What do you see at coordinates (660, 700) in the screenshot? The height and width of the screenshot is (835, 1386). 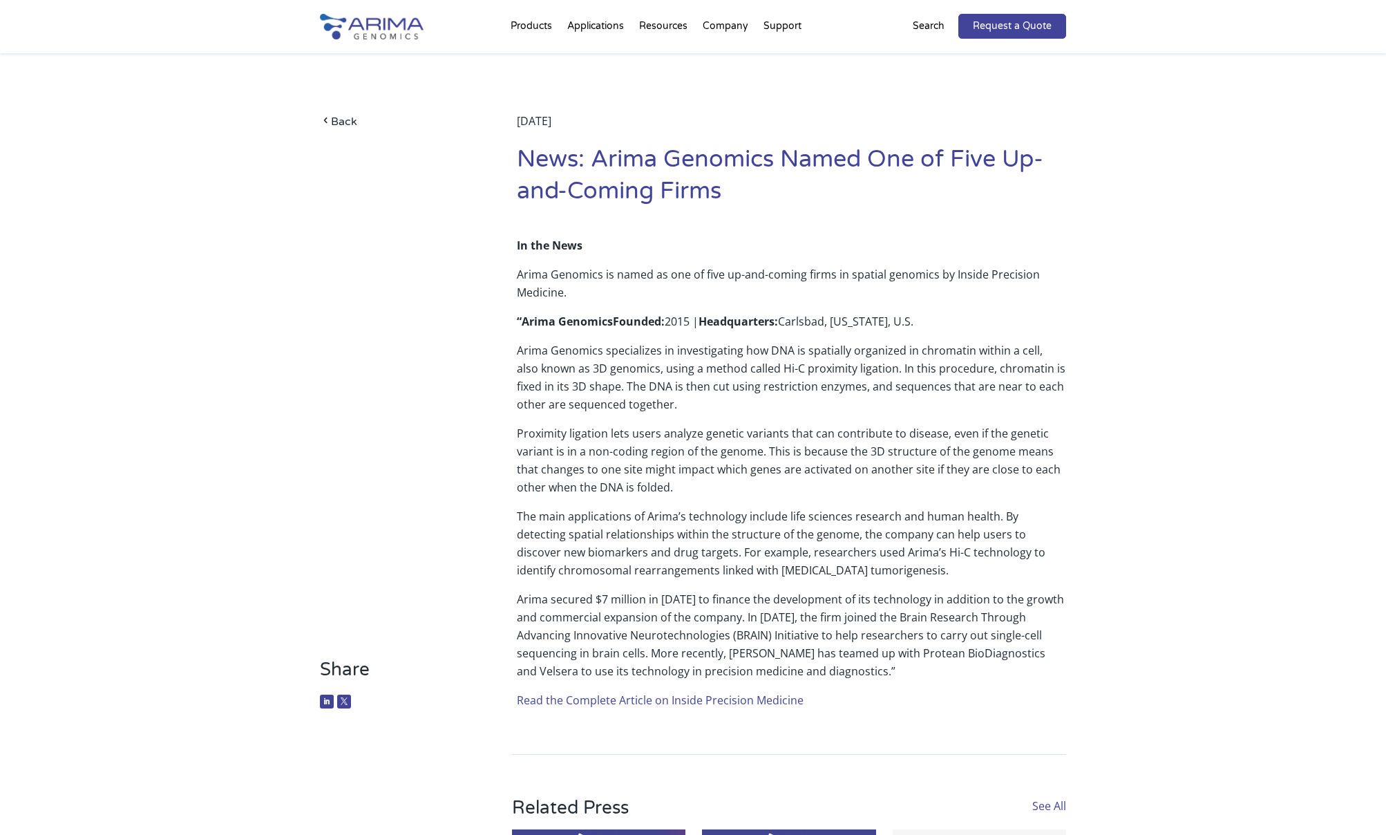 I see `a: Read the Complete Article on Inside Precision Medicine` at bounding box center [660, 700].